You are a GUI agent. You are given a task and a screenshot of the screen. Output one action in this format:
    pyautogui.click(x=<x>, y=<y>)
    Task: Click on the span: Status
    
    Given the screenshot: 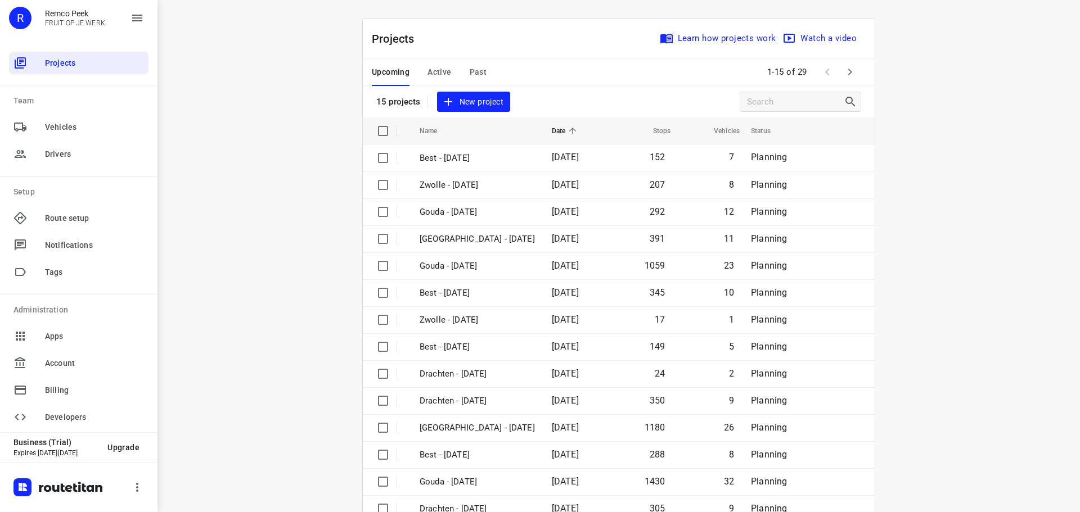 What is the action you would take?
    pyautogui.click(x=768, y=131)
    